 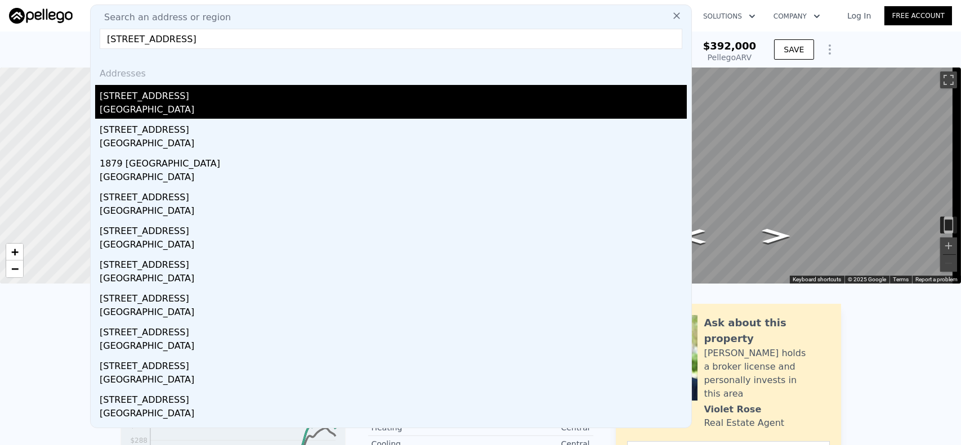 What do you see at coordinates (163, 17) in the screenshot?
I see `span: Search an address or region` at bounding box center [163, 17].